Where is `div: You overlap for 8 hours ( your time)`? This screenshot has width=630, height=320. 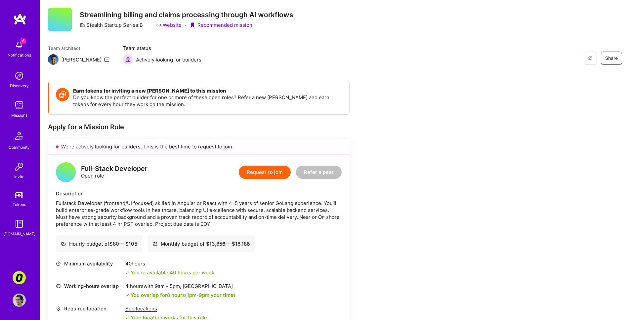 div: You overlap for 8 hours ( your time) is located at coordinates (183, 295).